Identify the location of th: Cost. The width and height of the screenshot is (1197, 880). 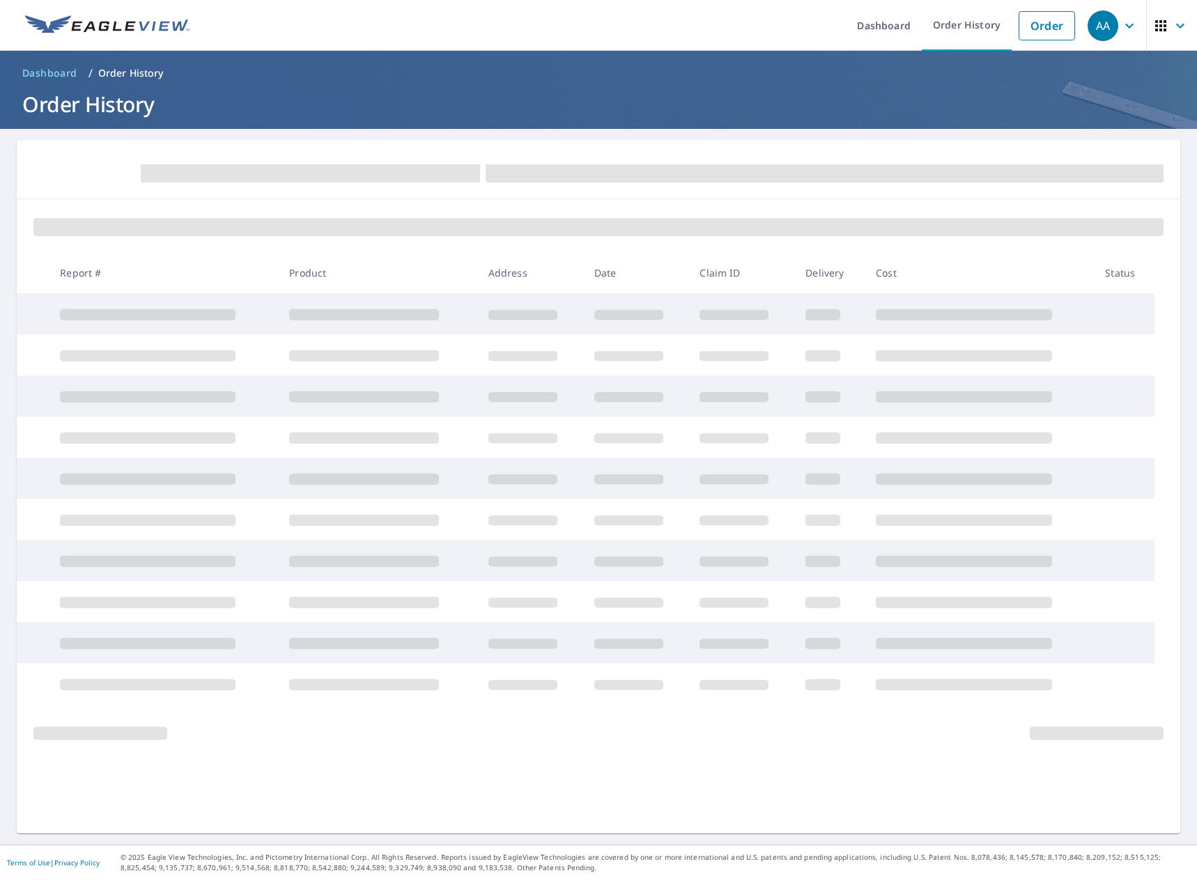
(979, 272).